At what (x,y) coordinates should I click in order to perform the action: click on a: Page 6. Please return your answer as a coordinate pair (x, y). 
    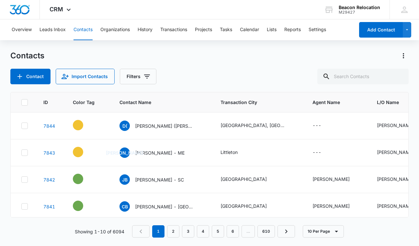
    Looking at the image, I should click on (233, 231).